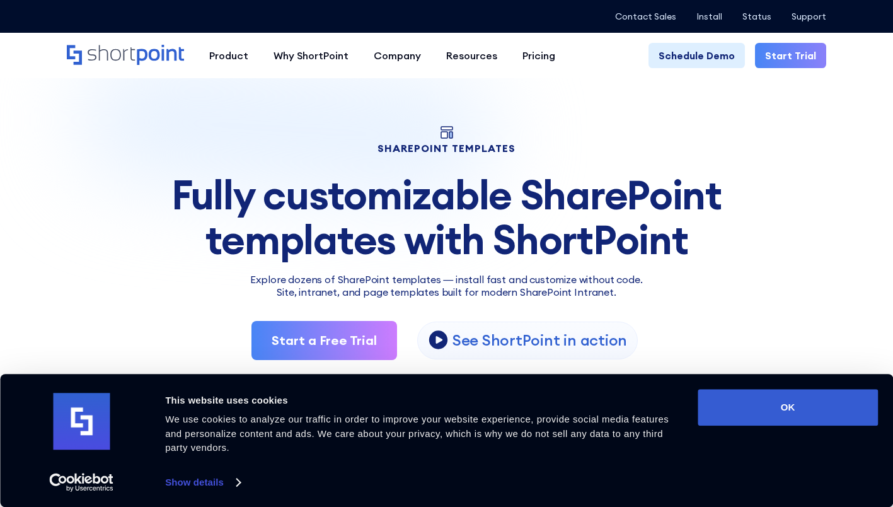 Image resolution: width=893 pixels, height=507 pixels. What do you see at coordinates (697, 55) in the screenshot?
I see `a: Schedule Demo` at bounding box center [697, 55].